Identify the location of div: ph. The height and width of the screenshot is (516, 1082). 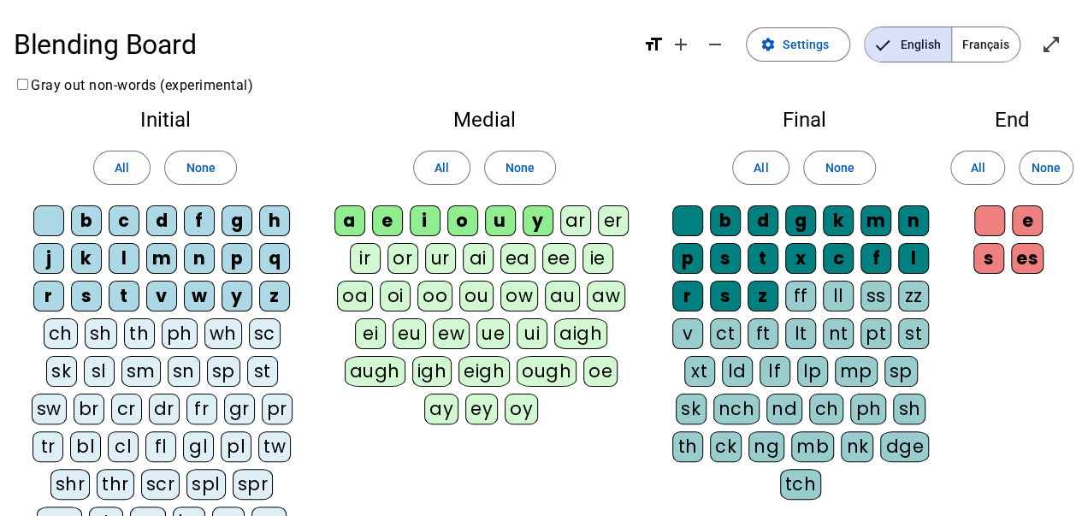
(180, 334).